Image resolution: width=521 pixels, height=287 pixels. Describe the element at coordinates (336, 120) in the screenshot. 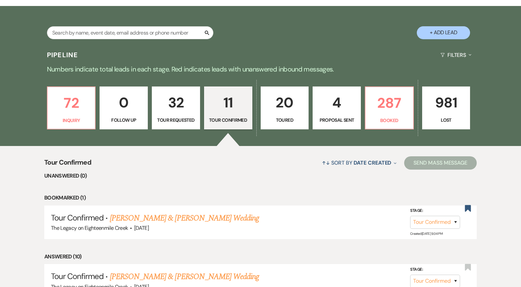

I see `p: Proposal Sent` at that location.